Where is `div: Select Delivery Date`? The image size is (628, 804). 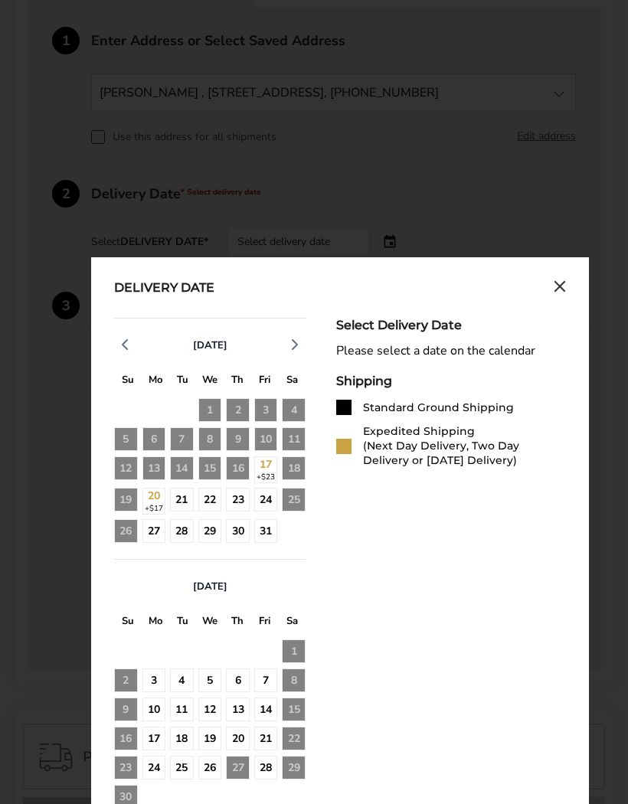
div: Select Delivery Date is located at coordinates (451, 325).